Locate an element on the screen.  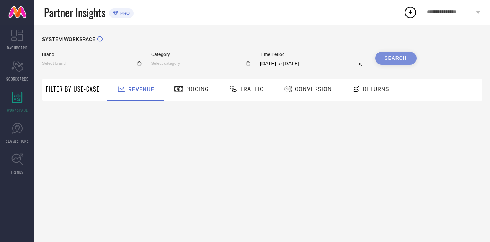
span: Returns is located at coordinates (376, 89).